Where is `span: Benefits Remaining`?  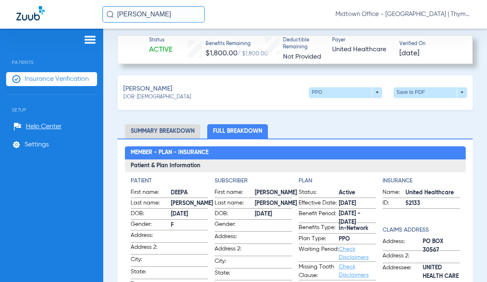
span: Benefits Remaining is located at coordinates (237, 44).